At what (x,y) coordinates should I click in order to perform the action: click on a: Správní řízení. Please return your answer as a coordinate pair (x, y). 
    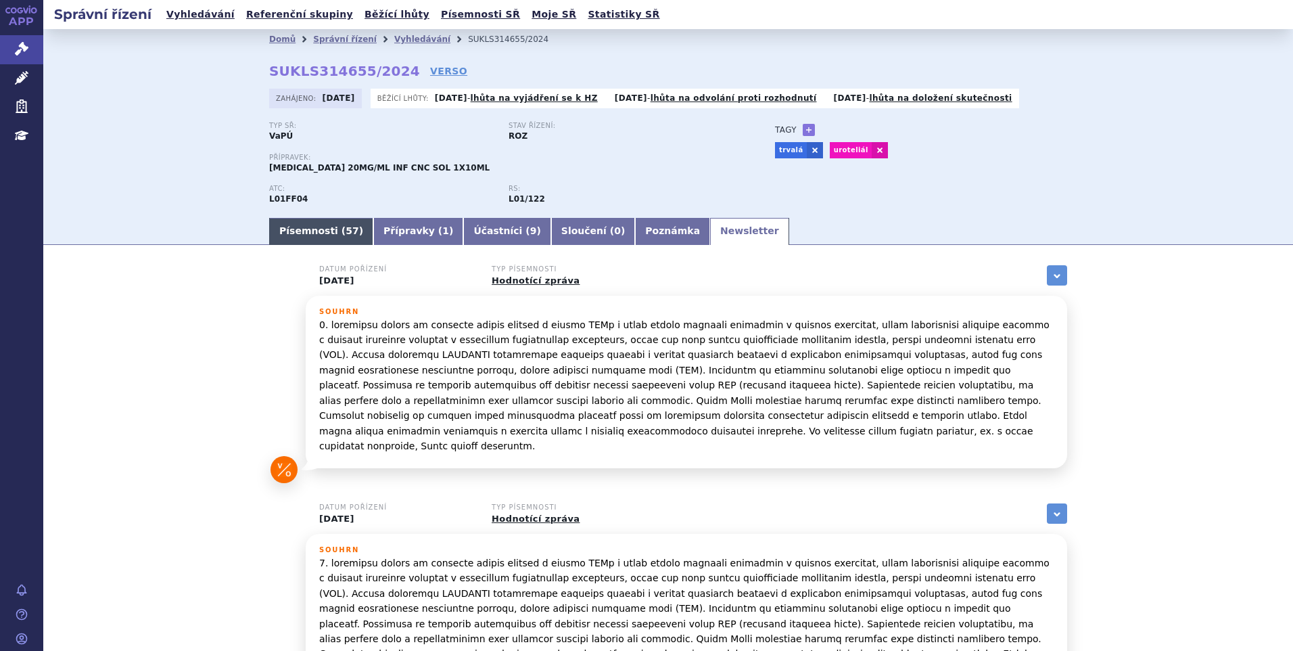
    Looking at the image, I should click on (345, 39).